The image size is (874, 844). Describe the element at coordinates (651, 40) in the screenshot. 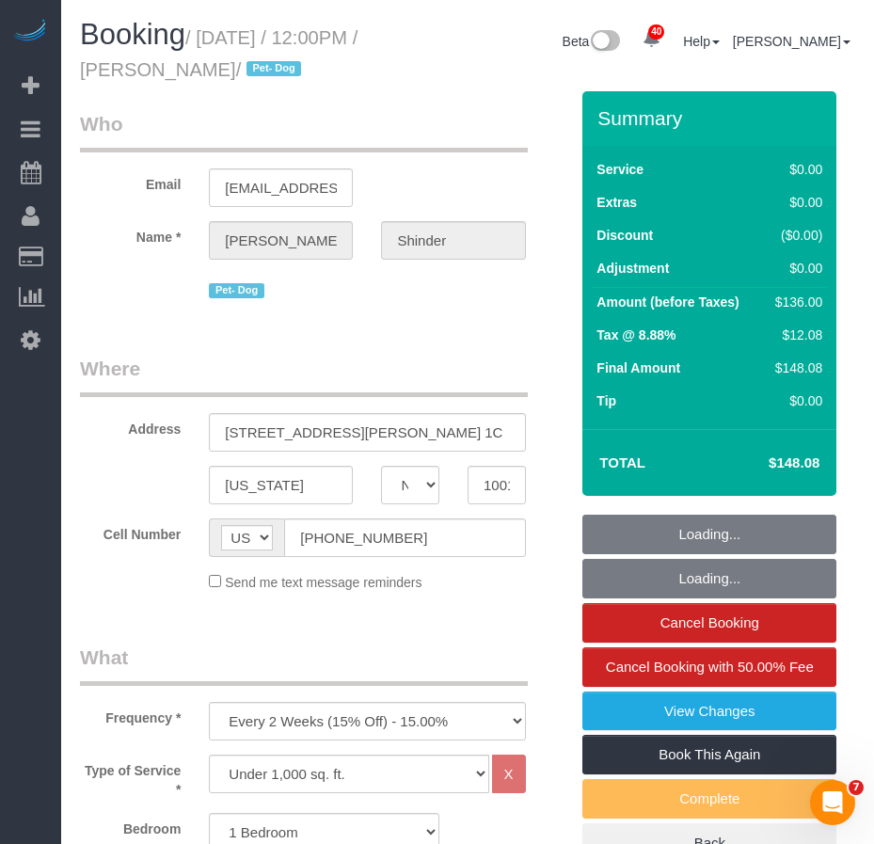

I see `a: 40` at that location.